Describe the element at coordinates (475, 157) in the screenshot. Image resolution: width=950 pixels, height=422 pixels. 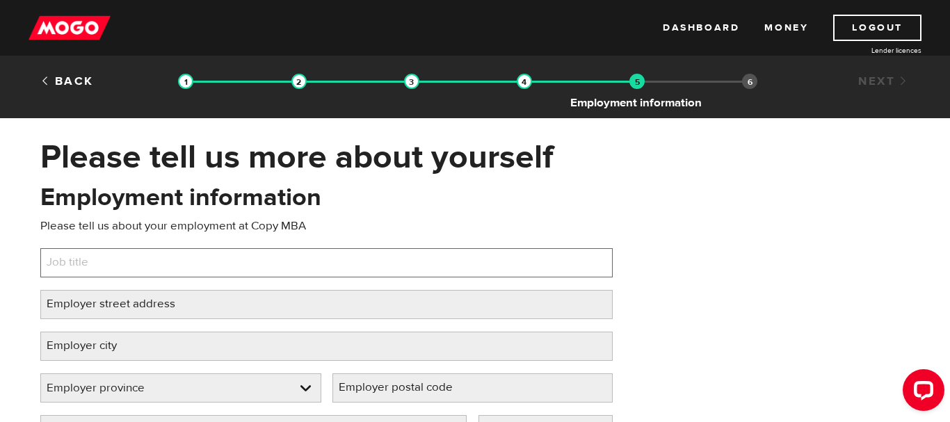
I see `h1: Please tell us more about yourself` at that location.